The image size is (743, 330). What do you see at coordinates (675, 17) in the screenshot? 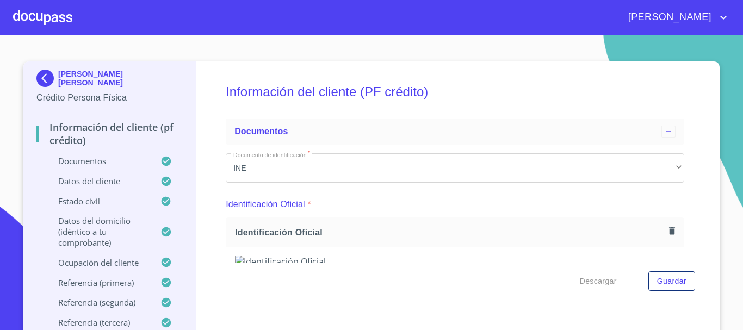
I see `button: account of current user` at bounding box center [675, 17].